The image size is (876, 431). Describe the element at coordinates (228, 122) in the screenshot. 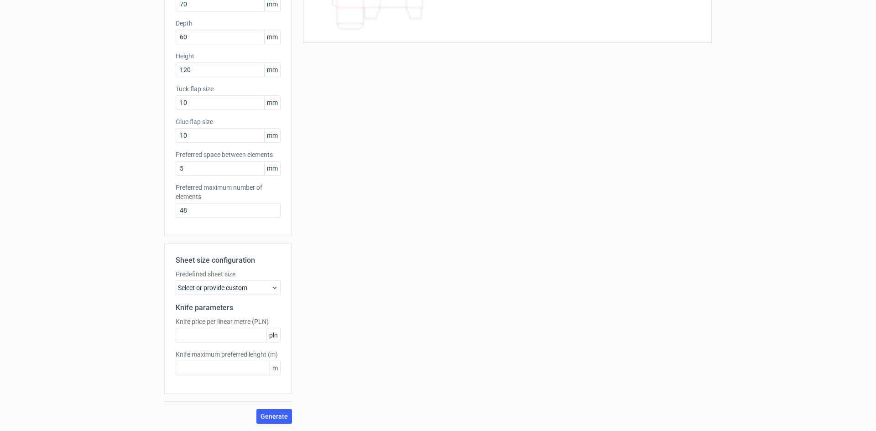

I see `label: Glue flap size` at that location.